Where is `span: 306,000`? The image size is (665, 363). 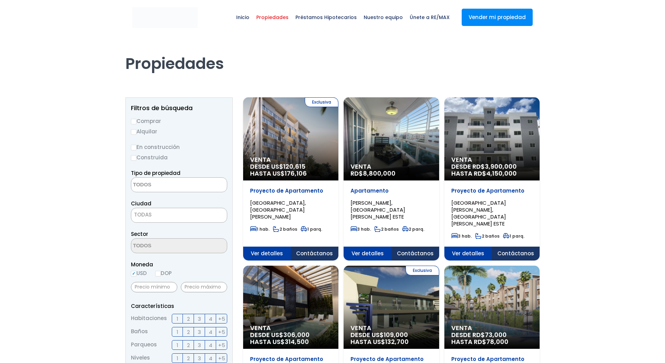
span: 306,000 is located at coordinates (296, 335).